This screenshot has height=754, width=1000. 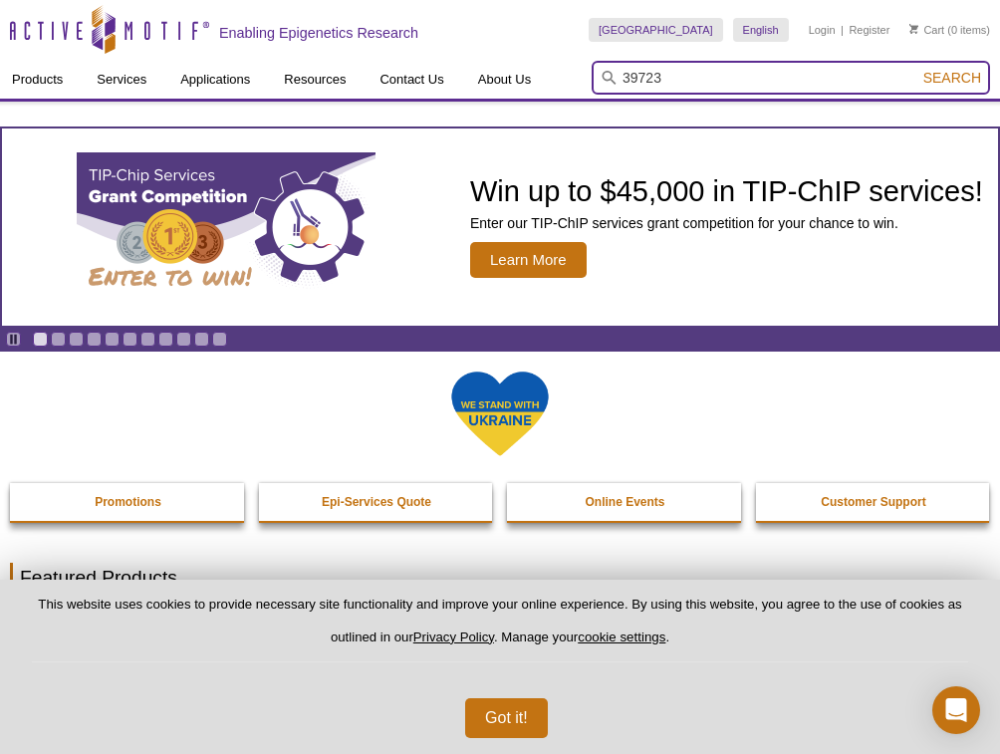 I want to click on strong: Promotions, so click(x=127, y=502).